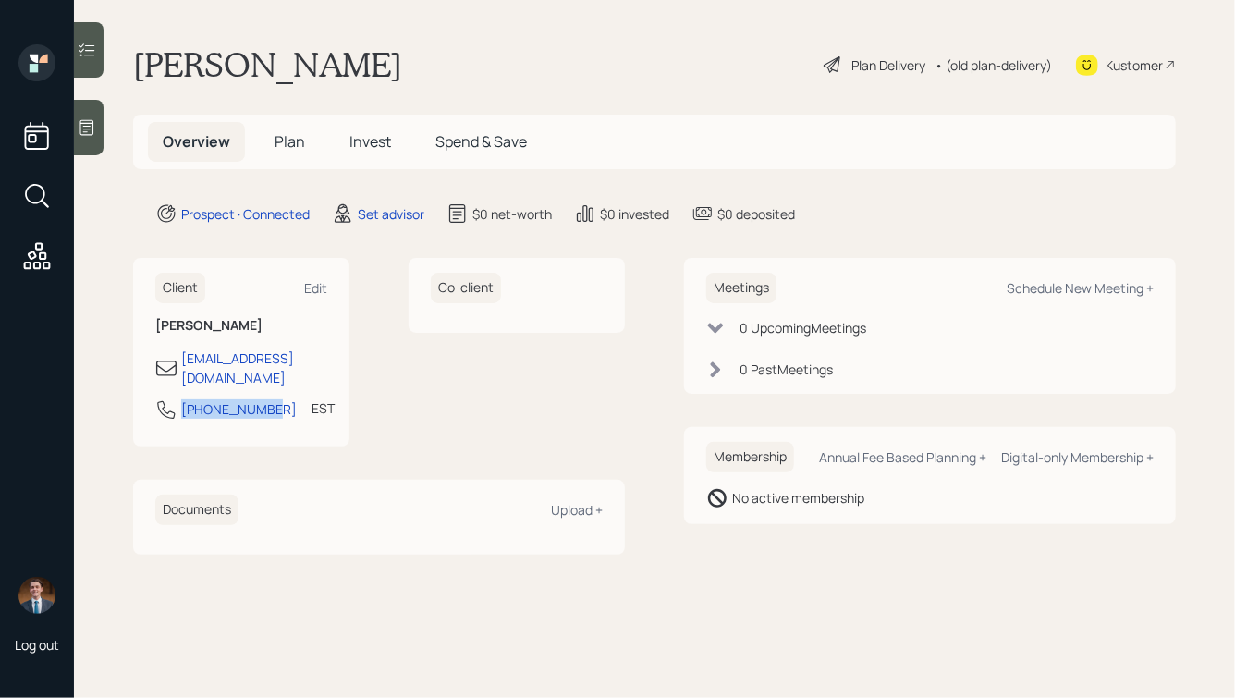  I want to click on span: Invest, so click(370, 141).